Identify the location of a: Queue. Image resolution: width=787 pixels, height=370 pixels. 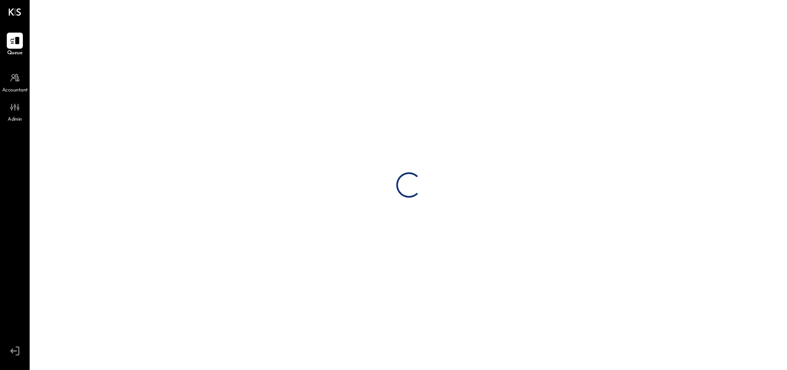
(15, 45).